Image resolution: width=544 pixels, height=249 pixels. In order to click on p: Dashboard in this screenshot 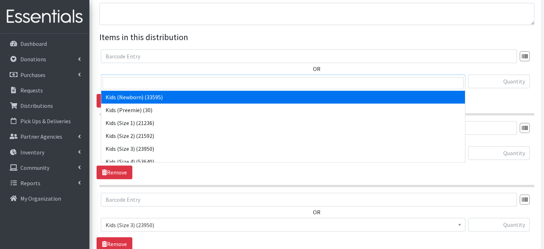, I will do `click(34, 44)`.